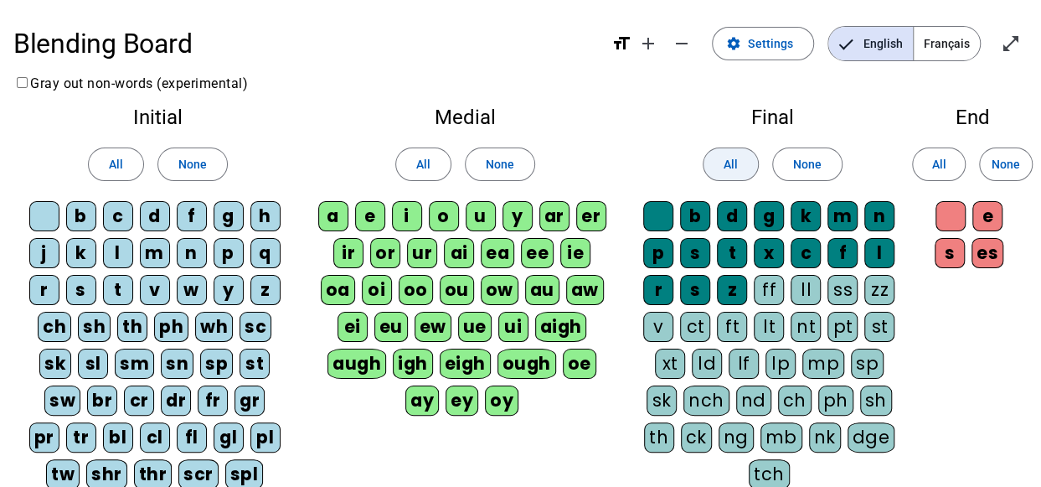 The image size is (1041, 487). Describe the element at coordinates (542, 290) in the screenshot. I see `div: au` at that location.